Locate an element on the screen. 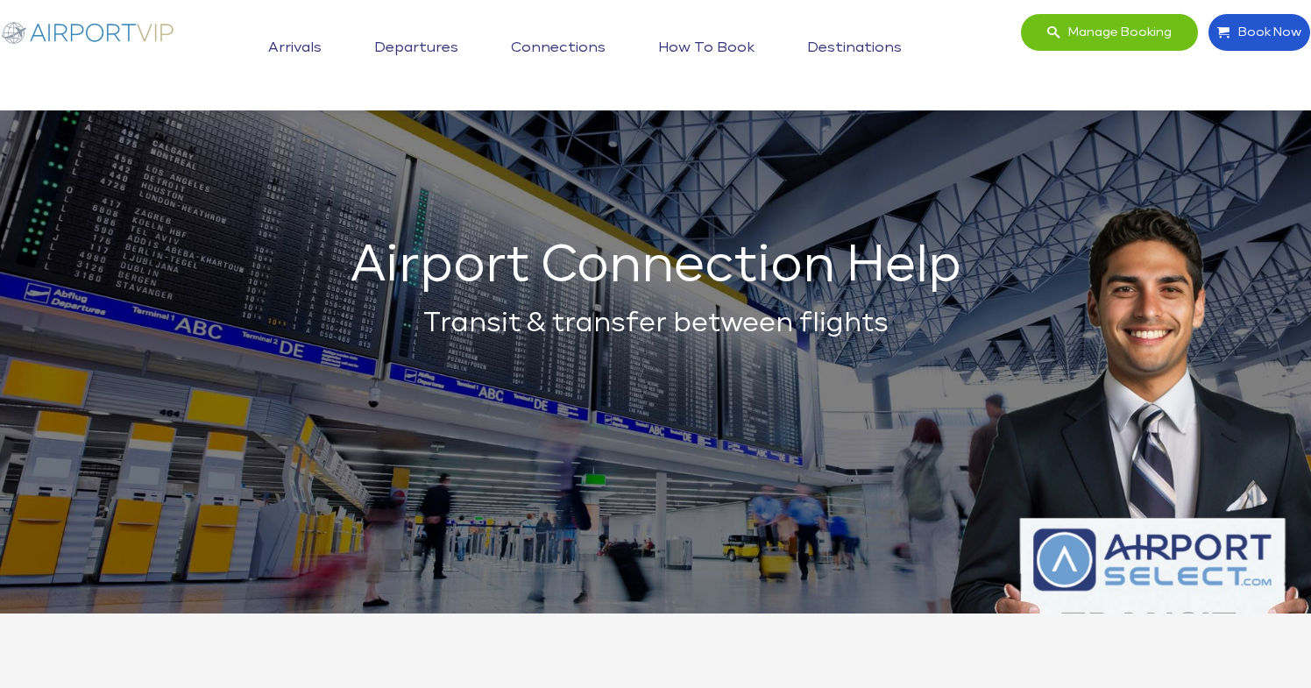  h2: Transit & transfer between flights is located at coordinates (655, 323).